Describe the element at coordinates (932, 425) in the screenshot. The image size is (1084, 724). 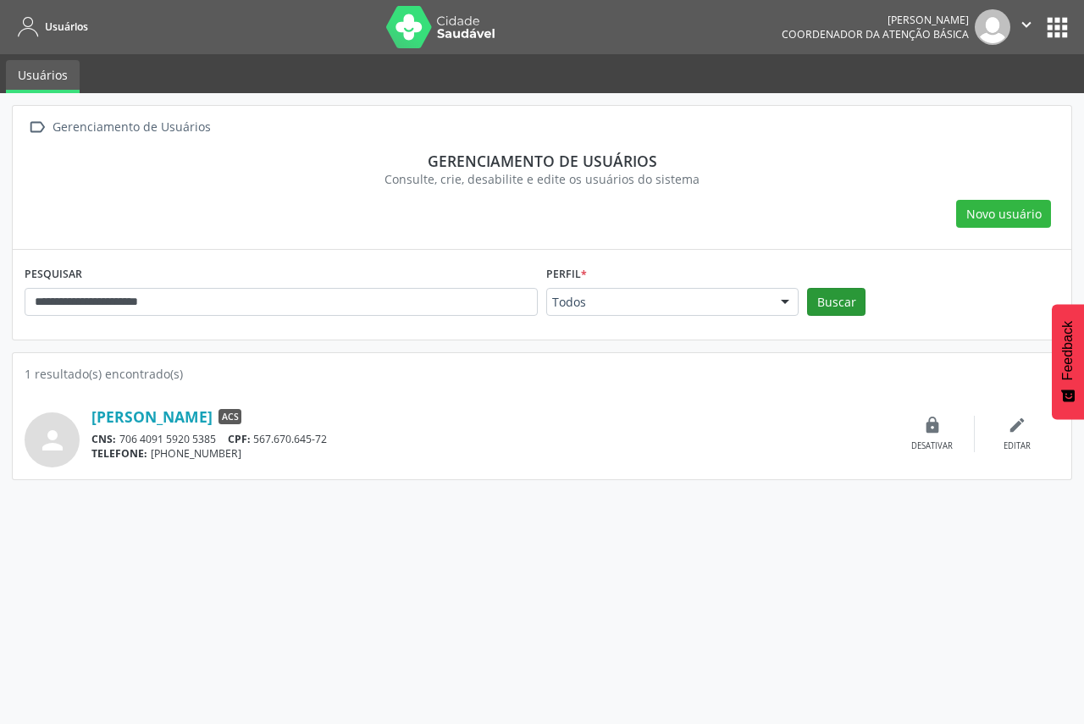
I see `i: lock` at that location.